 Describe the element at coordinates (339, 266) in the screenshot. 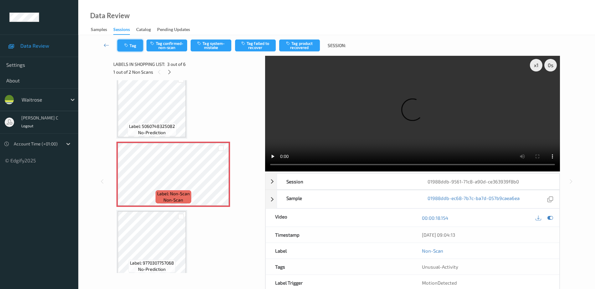

I see `div: Tags` at that location.